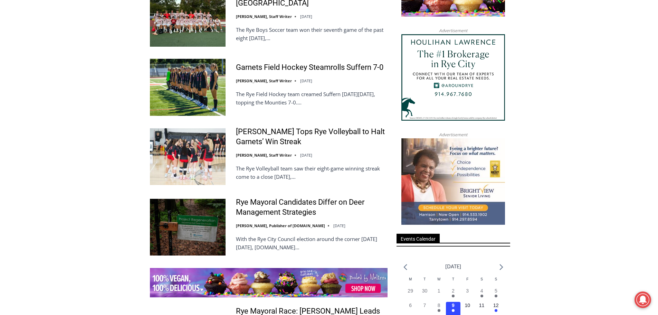 The image size is (658, 315). Describe the element at coordinates (482, 282) in the screenshot. I see `div: Saturday` at that location.